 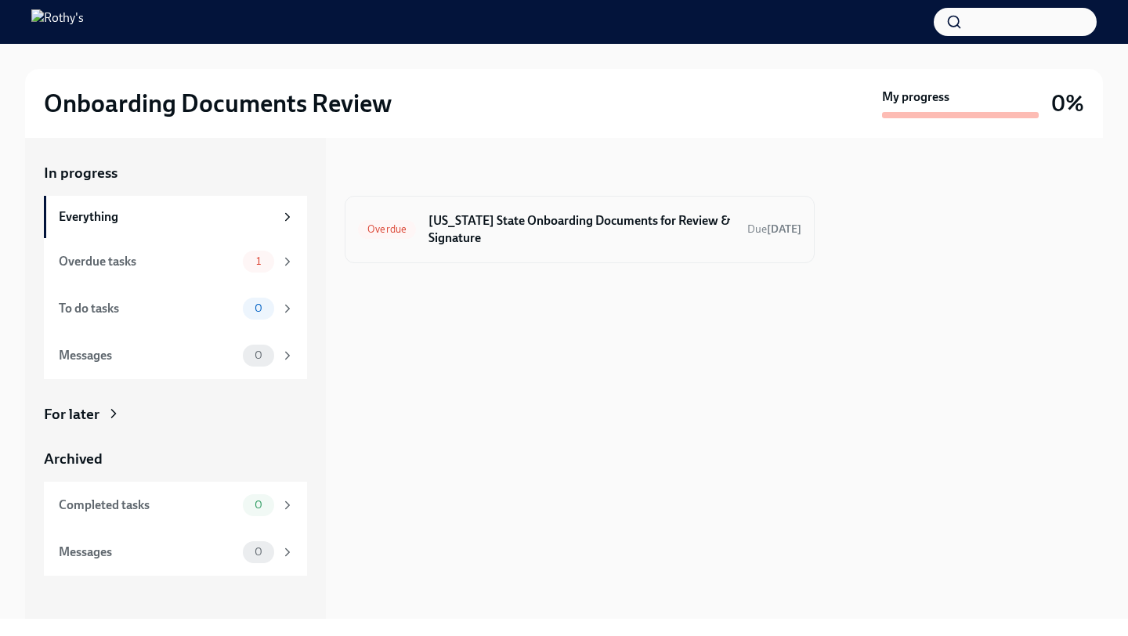 I want to click on a: To do tasks0, so click(x=175, y=309).